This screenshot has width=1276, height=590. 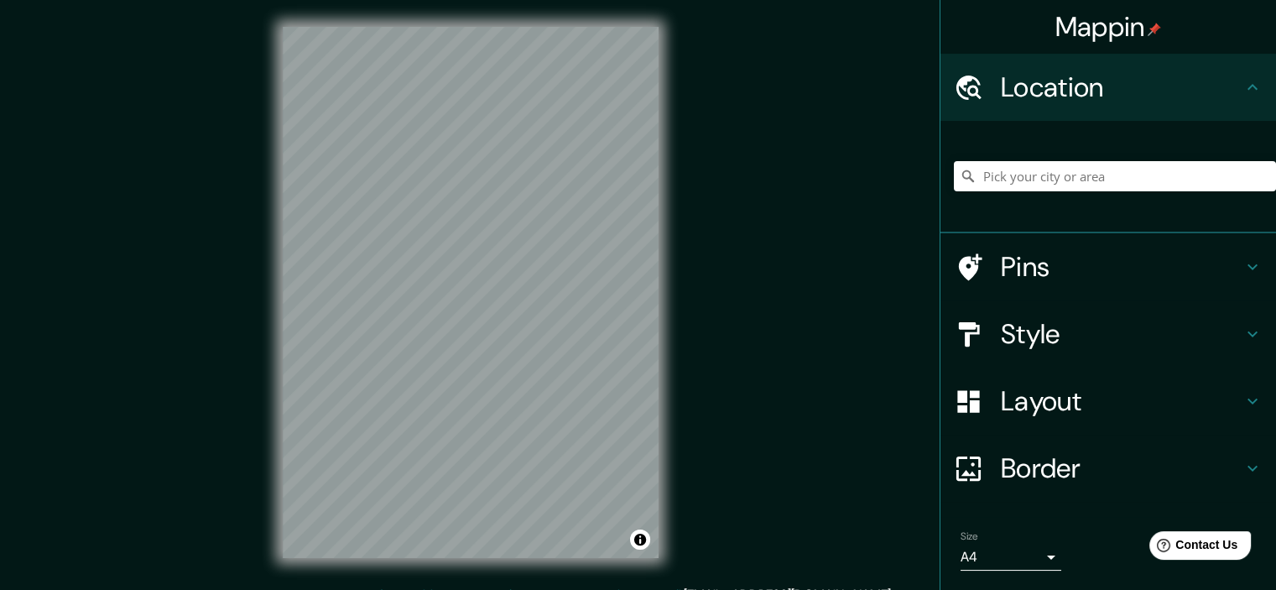 I want to click on div: Layout, so click(x=1108, y=401).